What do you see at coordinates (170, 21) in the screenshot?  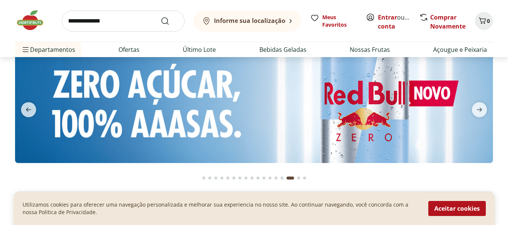 I see `button: Submit Search` at bounding box center [170, 21].